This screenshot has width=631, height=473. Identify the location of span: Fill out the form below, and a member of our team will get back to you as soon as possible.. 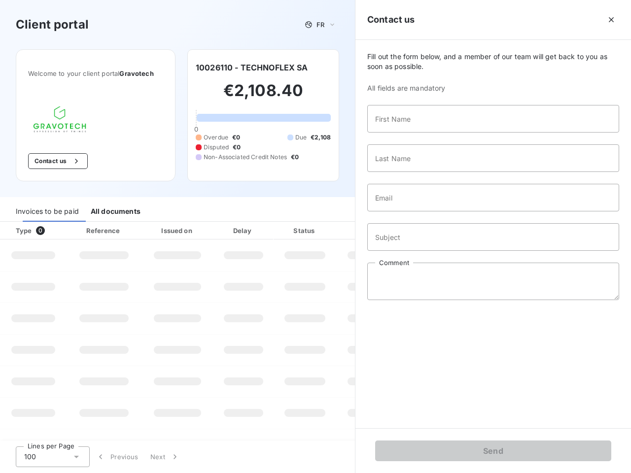
(493, 62).